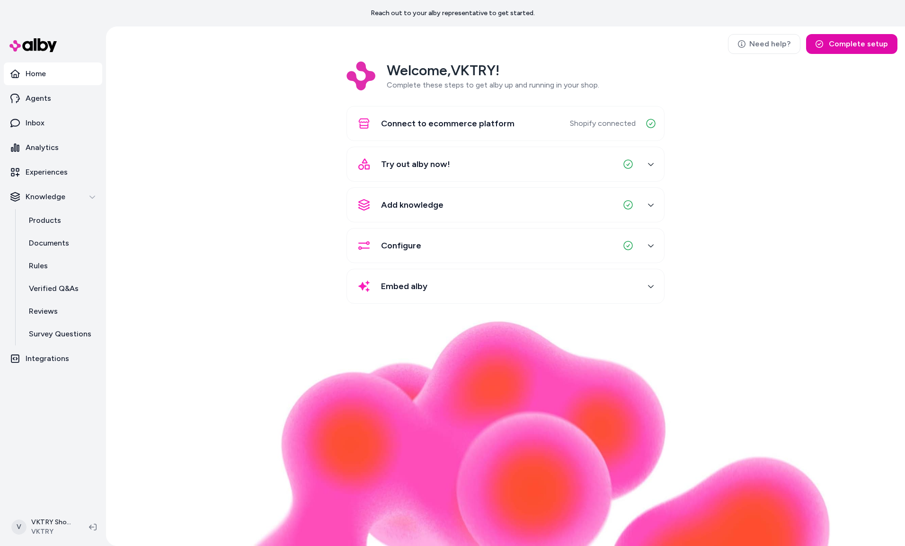 The height and width of the screenshot is (546, 905). I want to click on p: VKTRY Shopify, so click(53, 523).